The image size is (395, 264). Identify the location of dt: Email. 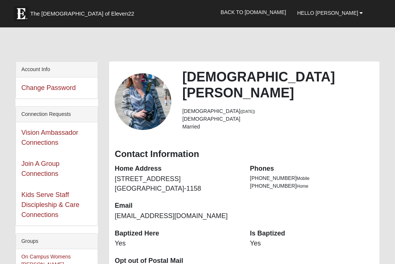
(177, 206).